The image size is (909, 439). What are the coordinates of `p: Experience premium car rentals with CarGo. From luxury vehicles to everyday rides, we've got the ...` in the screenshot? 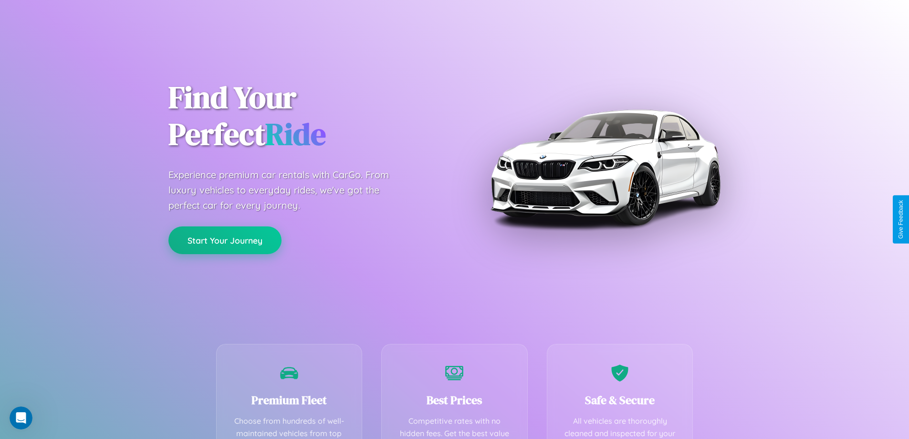 It's located at (288, 190).